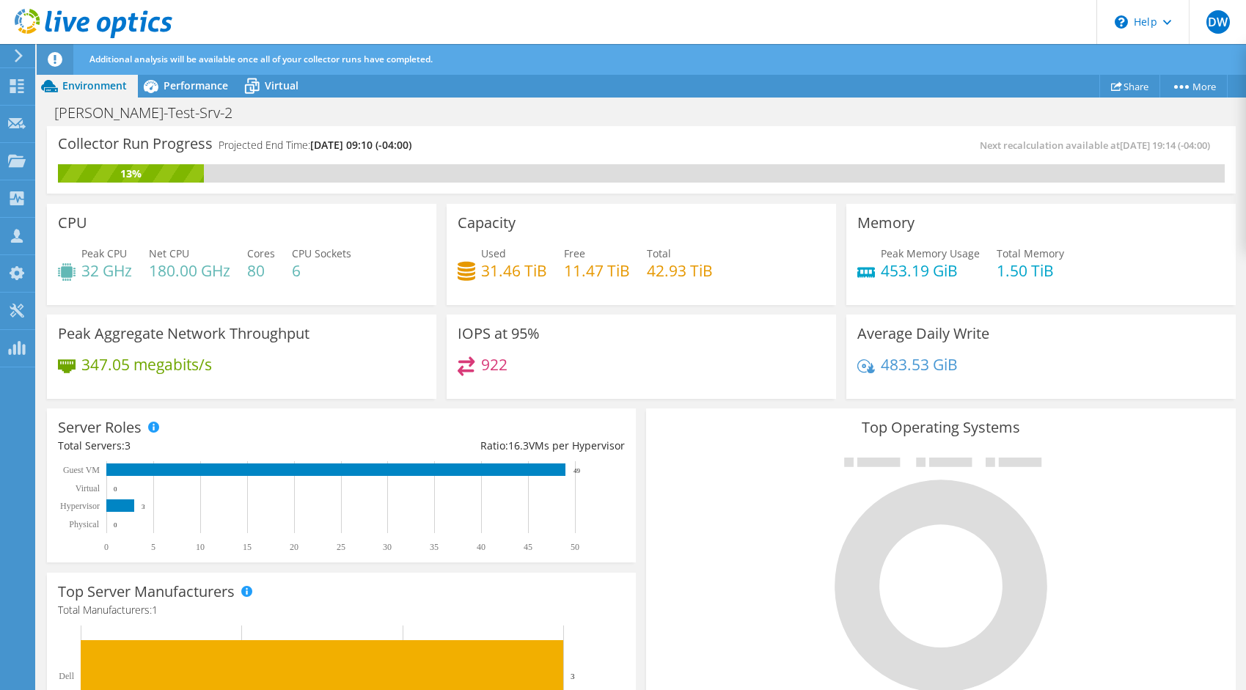  Describe the element at coordinates (169, 253) in the screenshot. I see `span: Net CPU` at that location.